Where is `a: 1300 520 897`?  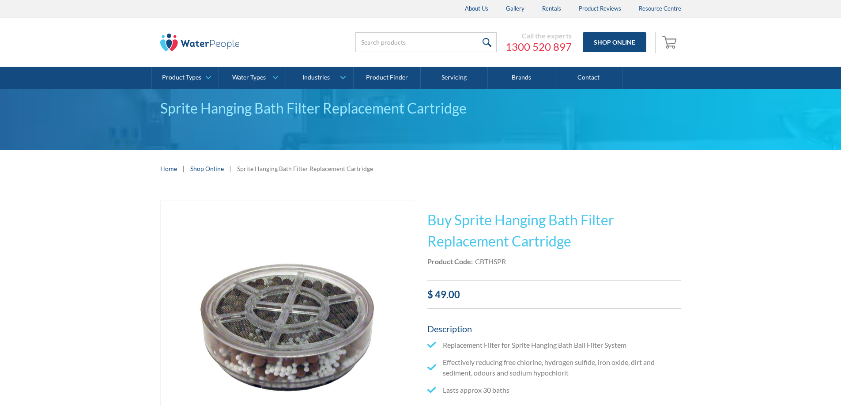 a: 1300 520 897 is located at coordinates (538, 47).